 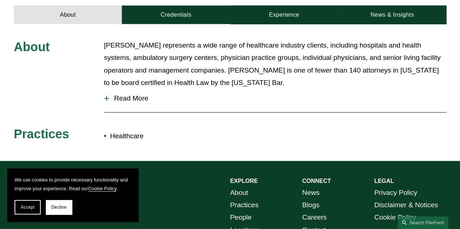 I want to click on a: People, so click(x=241, y=218).